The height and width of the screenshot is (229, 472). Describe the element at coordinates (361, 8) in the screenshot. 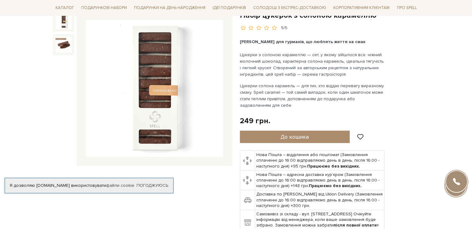

I see `a: Корпоративним клієнтам` at that location.